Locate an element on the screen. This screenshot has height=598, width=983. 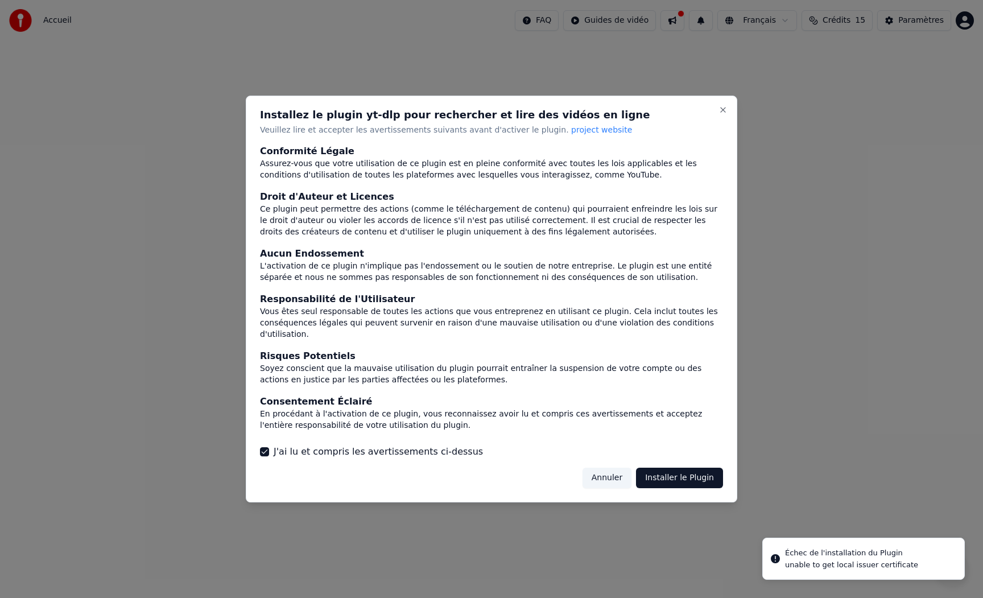
p: Veuillez lire et accepter les avertissements suivants avant d'activer le plugin. is located at coordinates (492, 130).